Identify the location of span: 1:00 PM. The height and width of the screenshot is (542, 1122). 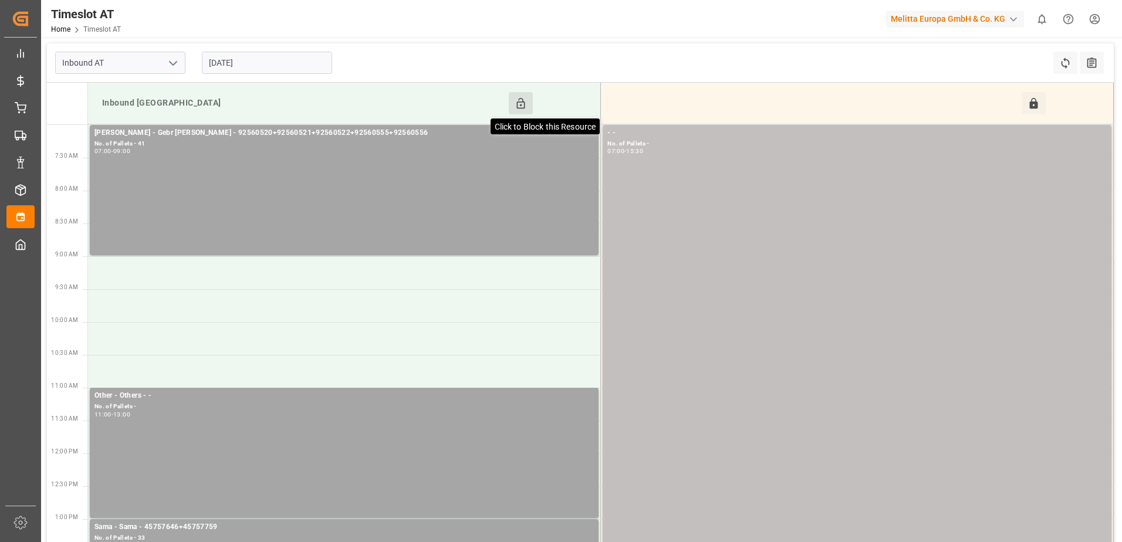
(66, 517).